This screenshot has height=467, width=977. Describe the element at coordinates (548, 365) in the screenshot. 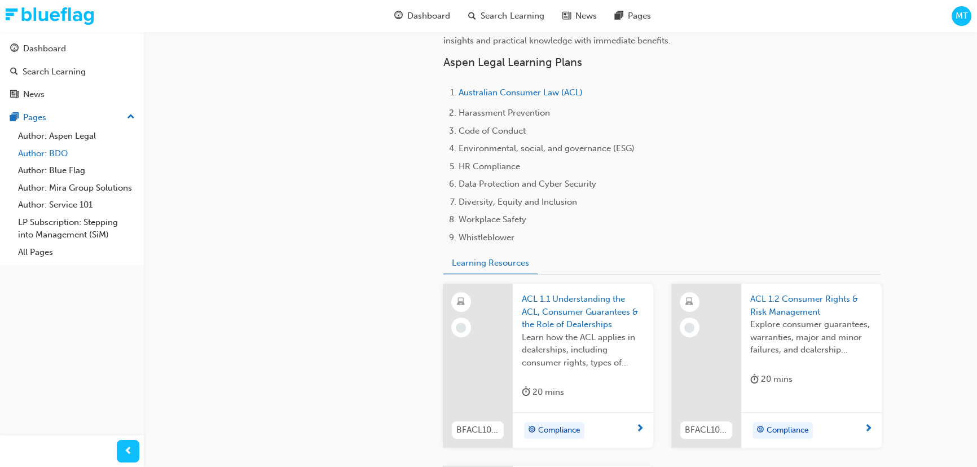

I see `a: BFACL100_01ACL 1.1 Understanding the ACL, Consumer Guarantees & the Role of DealershipsLearn how ...` at that location.